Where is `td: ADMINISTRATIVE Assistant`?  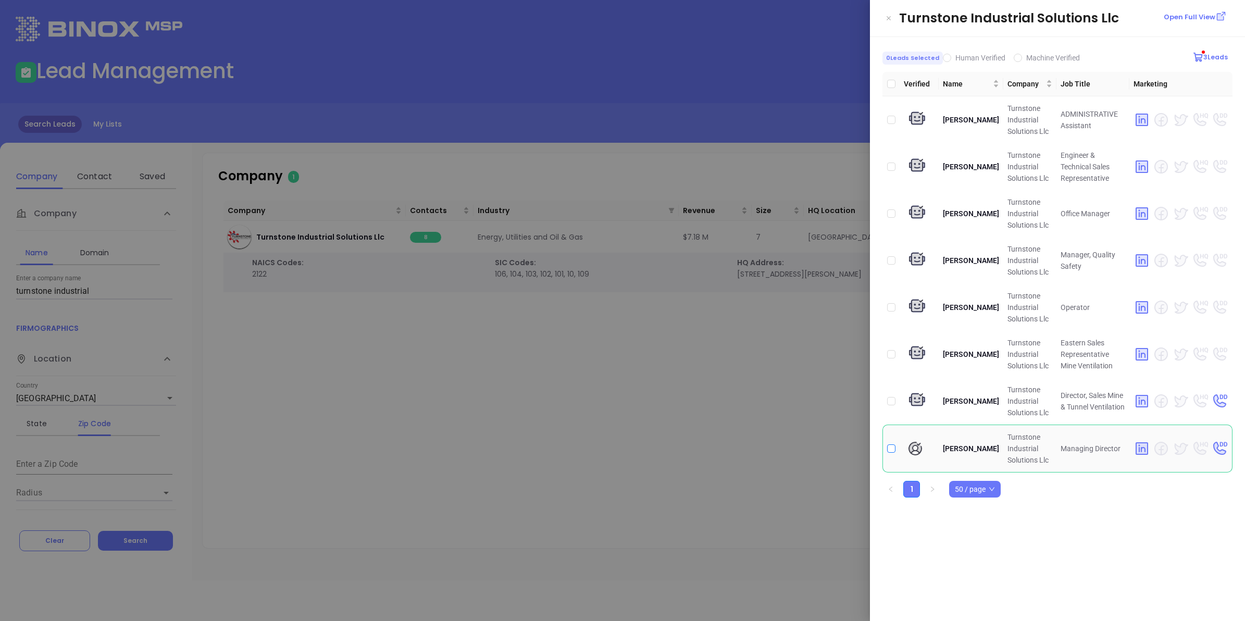 td: ADMINISTRATIVE Assistant is located at coordinates (1093, 120).